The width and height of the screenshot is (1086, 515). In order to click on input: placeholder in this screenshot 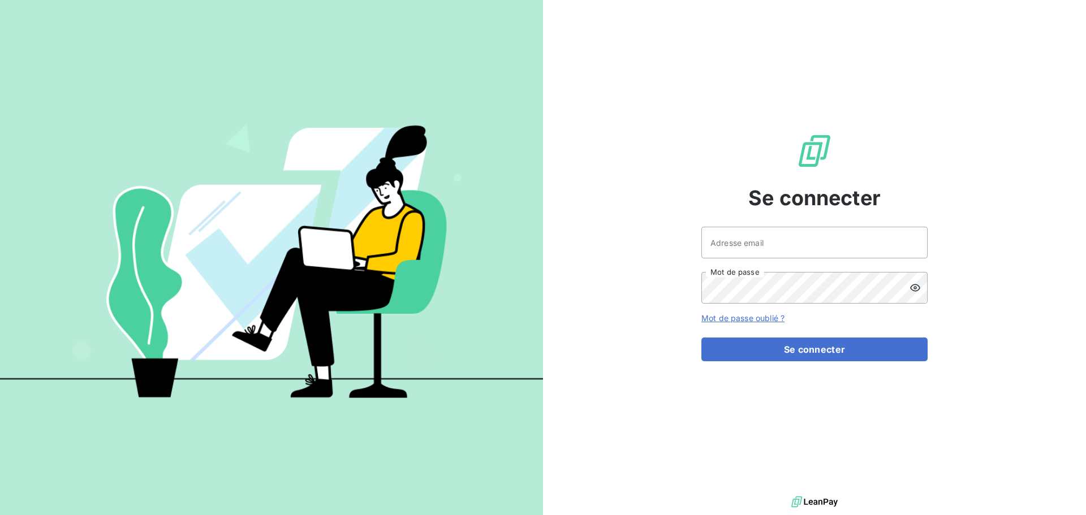, I will do `click(815, 243)`.